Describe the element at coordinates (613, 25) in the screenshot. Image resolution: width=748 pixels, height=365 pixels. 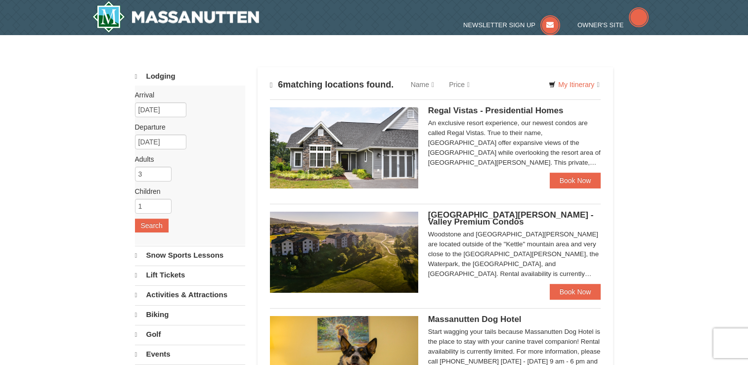
I see `a: Owner's Site` at that location.